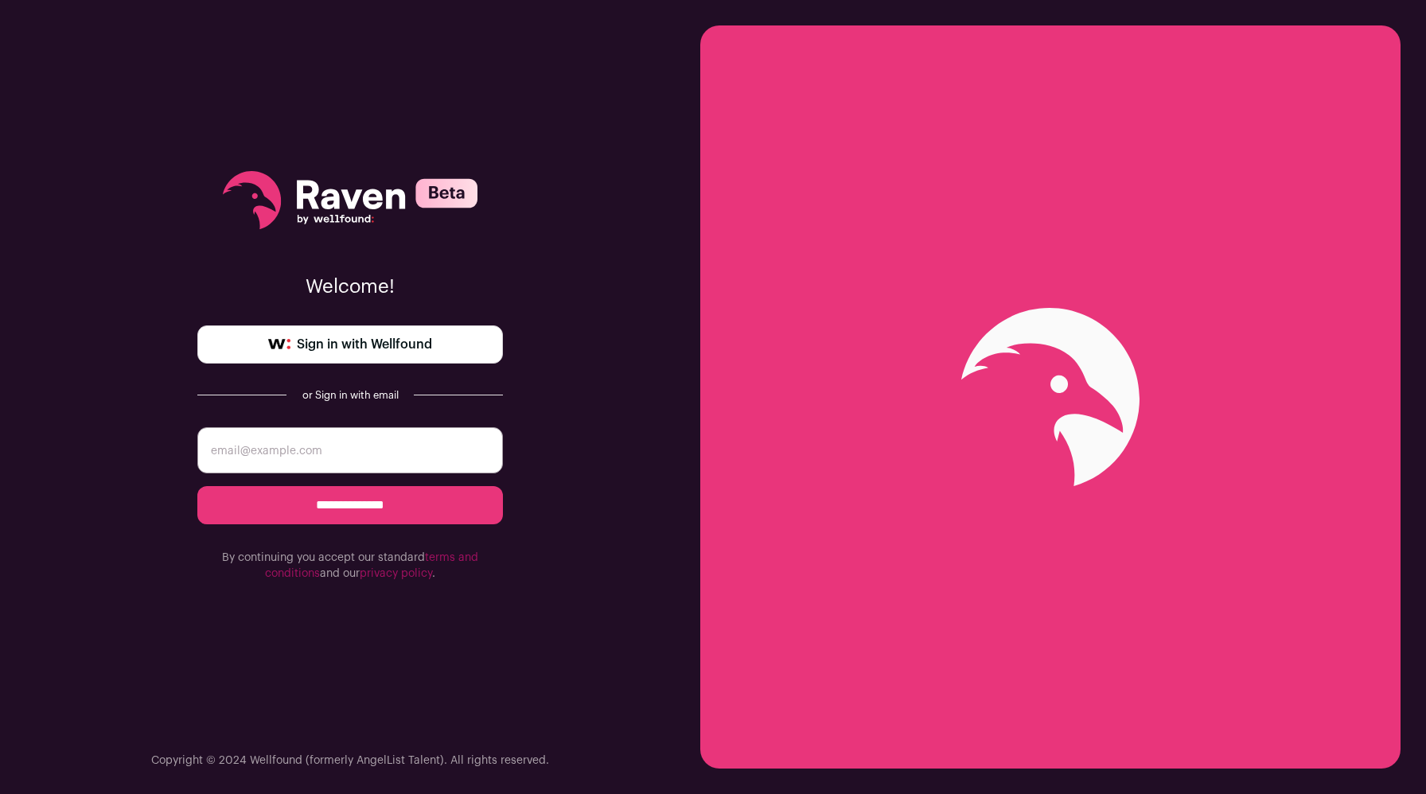 The image size is (1426, 794). What do you see at coordinates (350, 761) in the screenshot?
I see `p: Copyright © 2024 Wellfound (formerly AngelList Talent). All rights reserved.` at bounding box center [350, 761].